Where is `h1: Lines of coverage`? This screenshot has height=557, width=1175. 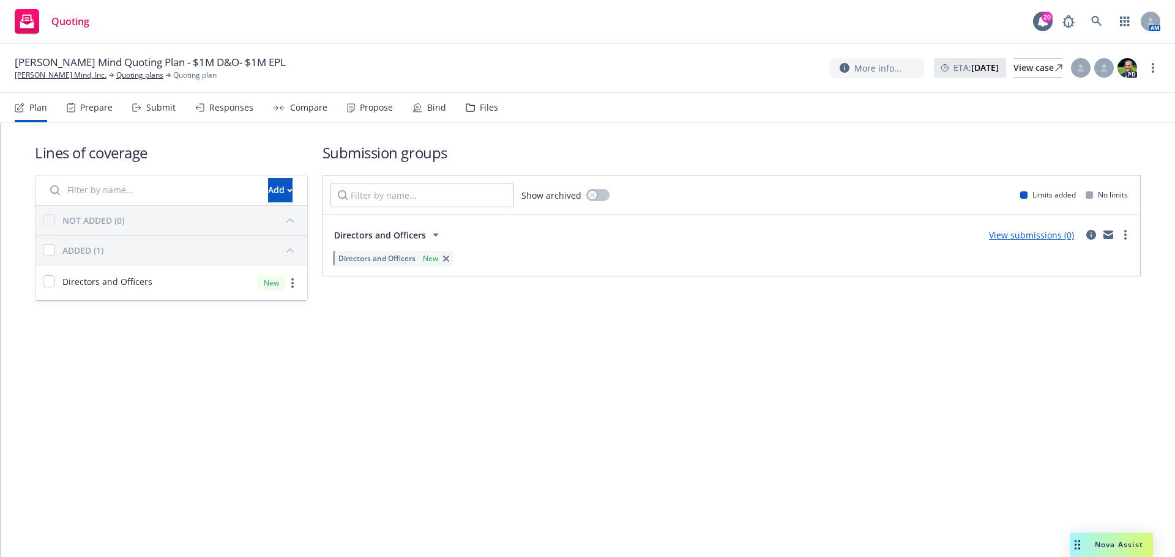 h1: Lines of coverage is located at coordinates (171, 152).